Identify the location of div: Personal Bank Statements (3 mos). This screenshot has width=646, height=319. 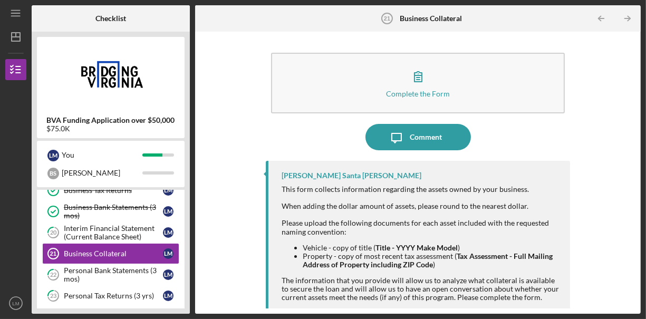
(113, 275).